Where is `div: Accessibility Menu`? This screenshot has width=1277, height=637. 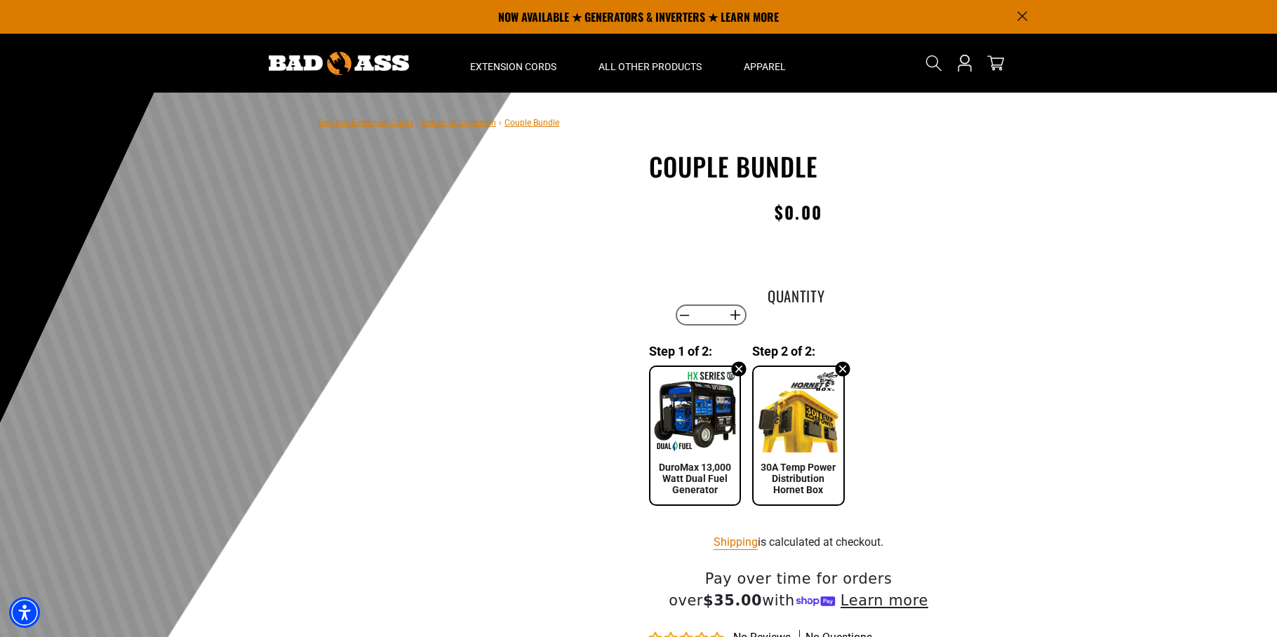
div: Accessibility Menu is located at coordinates (25, 612).